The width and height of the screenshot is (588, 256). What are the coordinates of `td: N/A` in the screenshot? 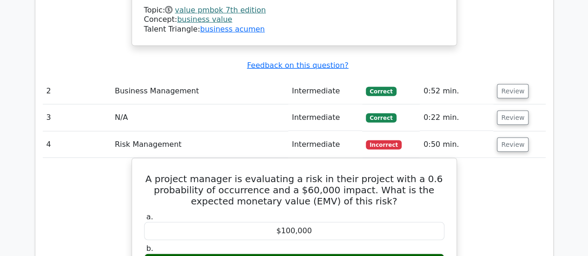 It's located at (199, 118).